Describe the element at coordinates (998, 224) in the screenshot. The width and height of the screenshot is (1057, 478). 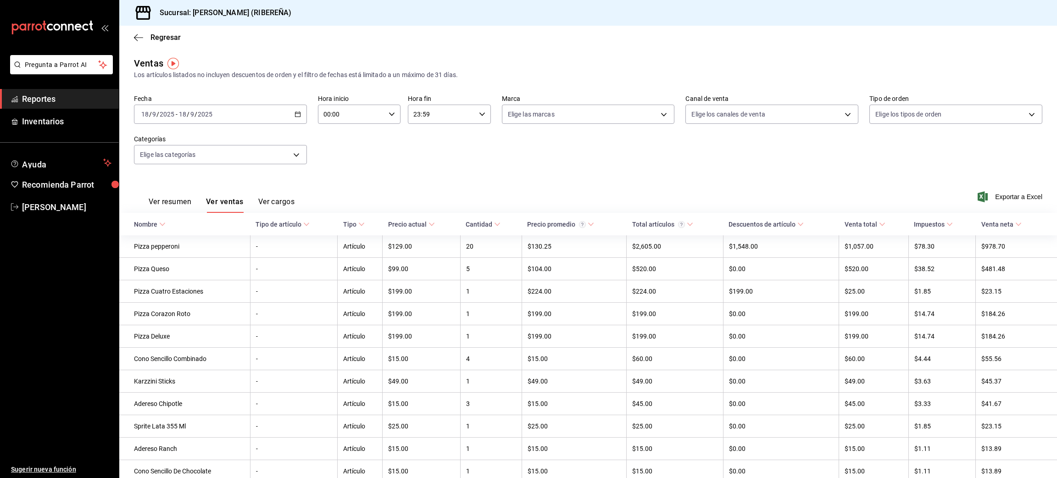
I see `div: Venta neta` at that location.